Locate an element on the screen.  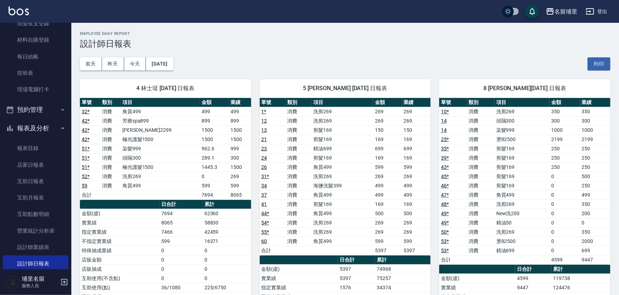
td: 36/1080 is located at coordinates (181, 288).